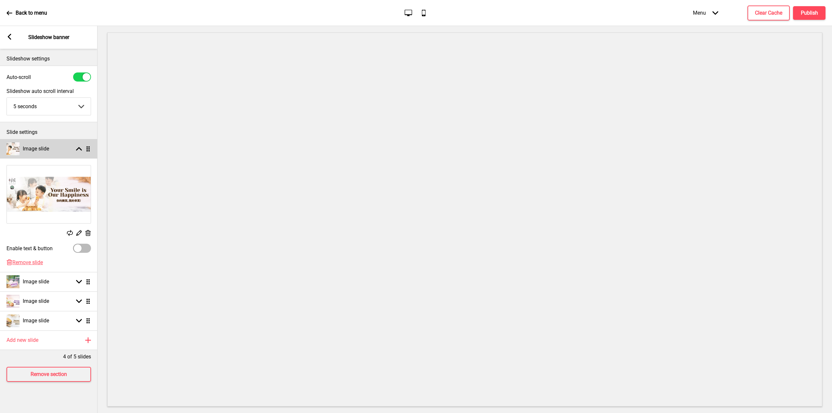 This screenshot has height=413, width=832. I want to click on label: Slideshow auto scroll interval, so click(49, 91).